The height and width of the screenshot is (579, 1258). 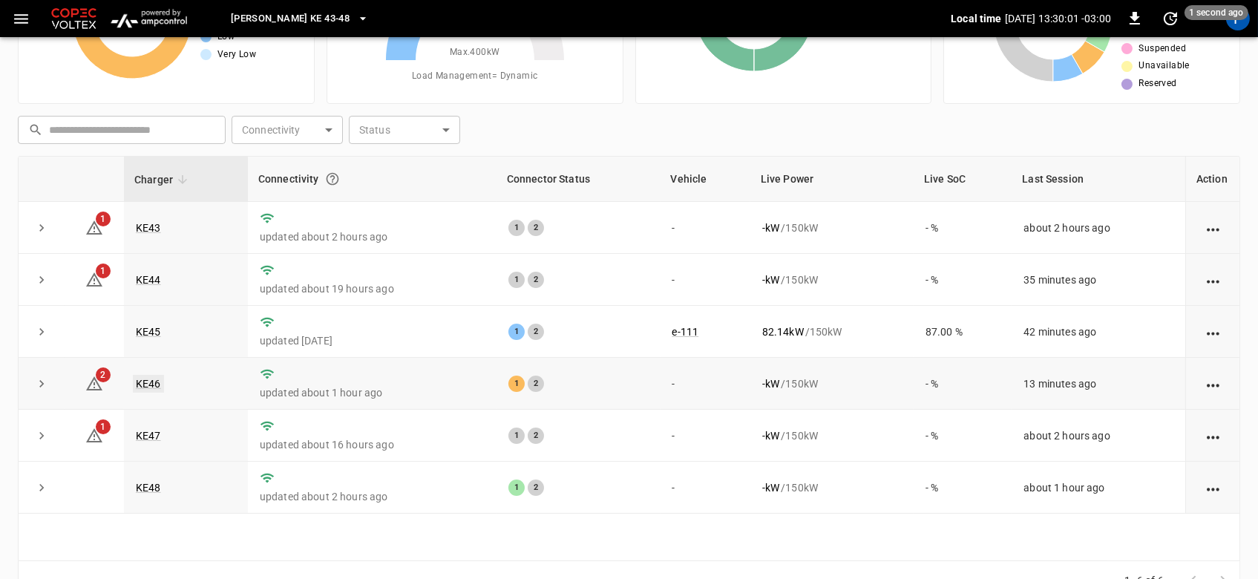 I want to click on a: KE44, so click(x=148, y=280).